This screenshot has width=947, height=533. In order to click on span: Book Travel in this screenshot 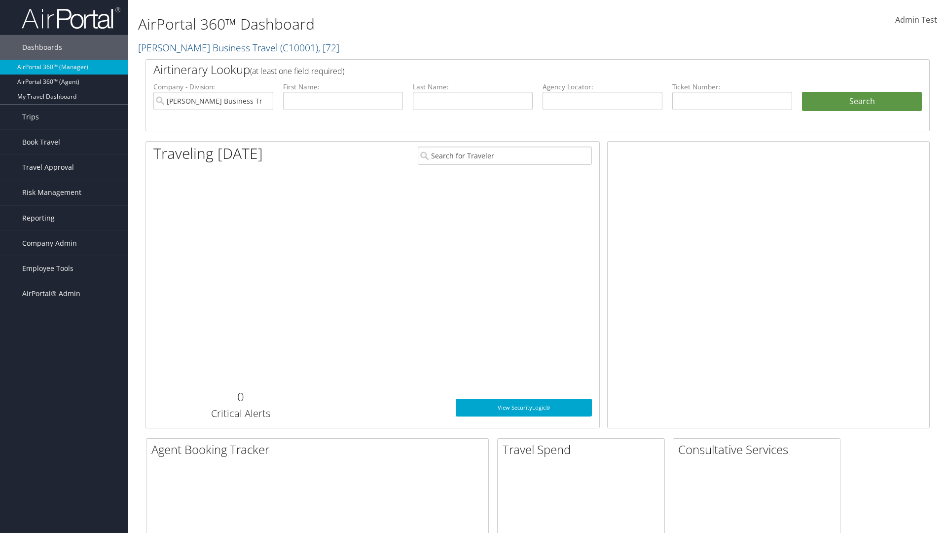, I will do `click(41, 142)`.